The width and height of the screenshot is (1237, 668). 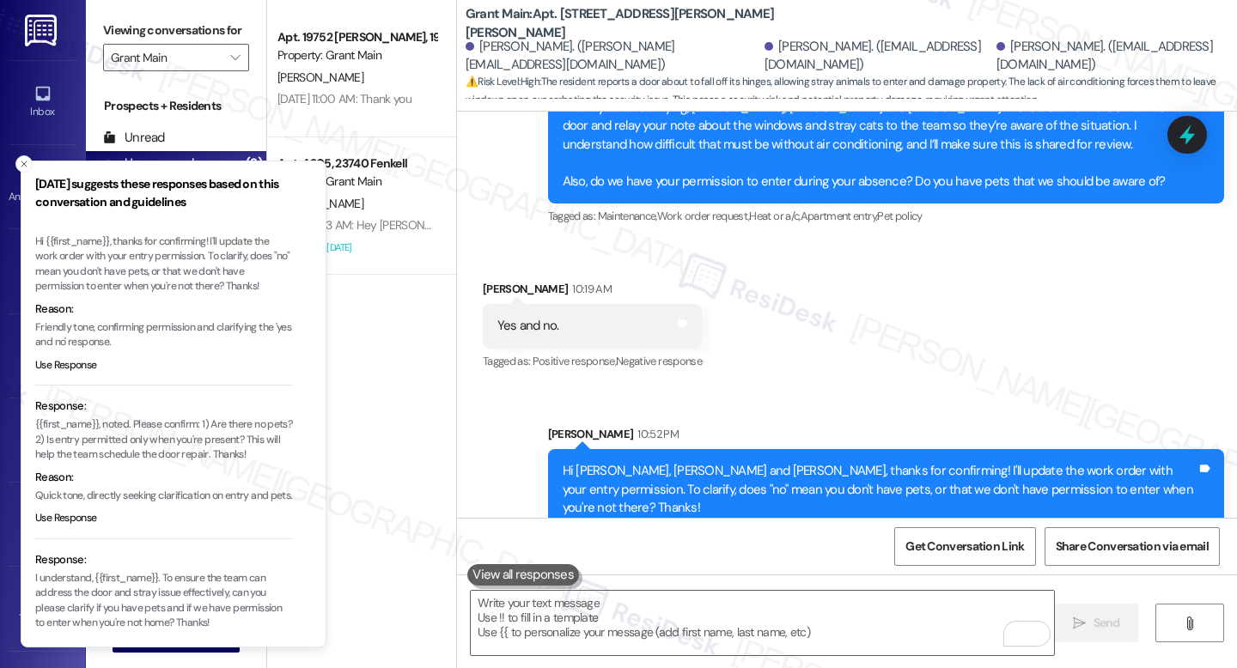 I want to click on span: : The resident reports a door about to fall off its hinges, allowing stray animals to enter and d..., so click(x=851, y=91).